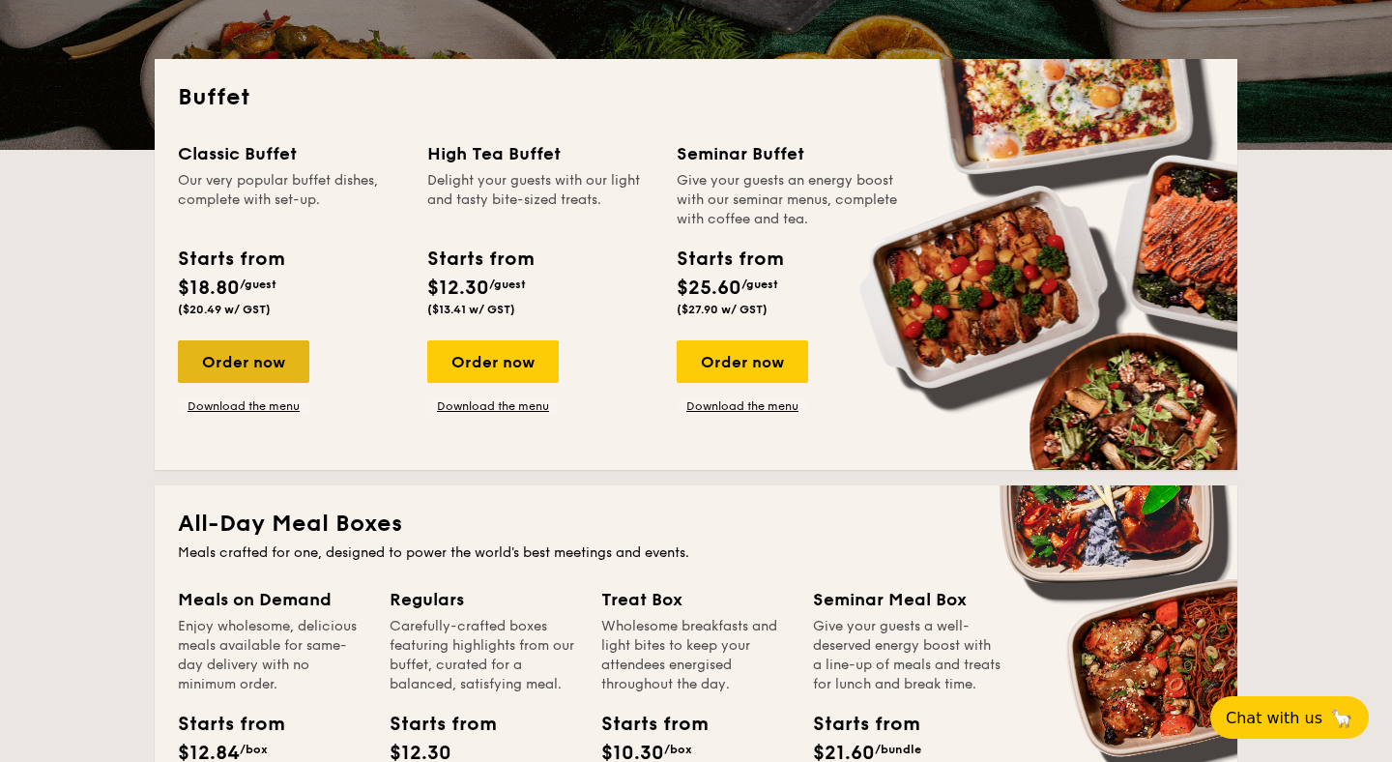 This screenshot has width=1392, height=762. Describe the element at coordinates (540, 200) in the screenshot. I see `div: Delight your guests with our light and tasty bite-sized treats.` at that location.